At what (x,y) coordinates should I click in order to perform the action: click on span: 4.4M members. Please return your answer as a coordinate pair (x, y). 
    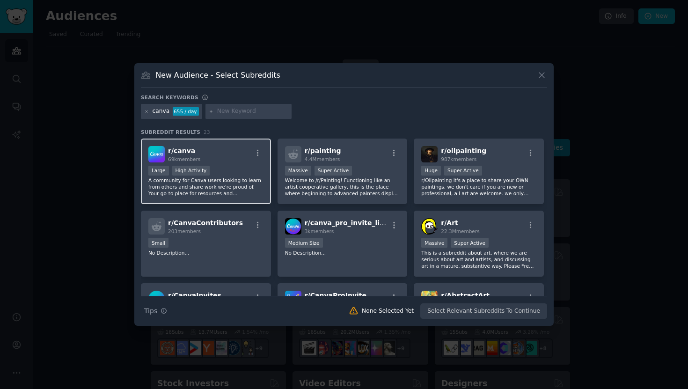
    Looking at the image, I should click on (323, 159).